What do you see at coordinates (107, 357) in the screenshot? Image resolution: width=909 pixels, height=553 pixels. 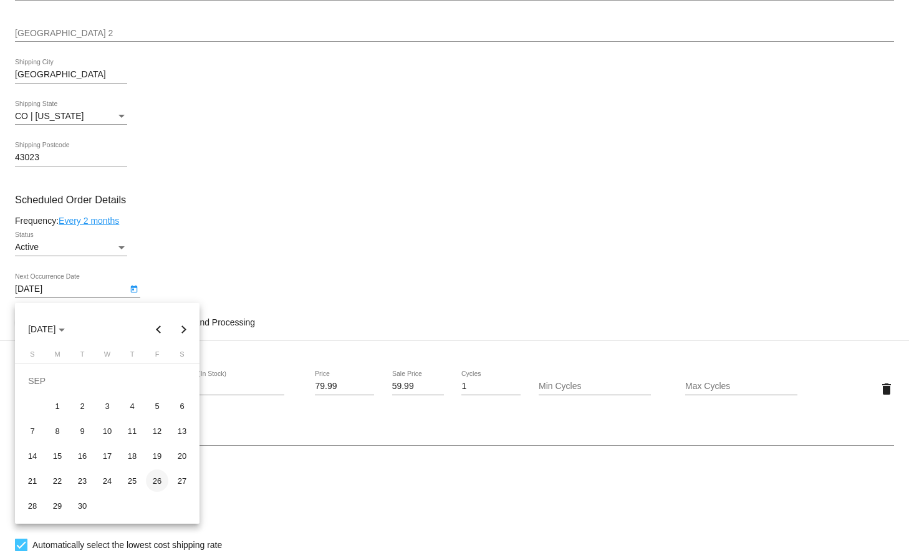 I see `th: Wednesday` at bounding box center [107, 357].